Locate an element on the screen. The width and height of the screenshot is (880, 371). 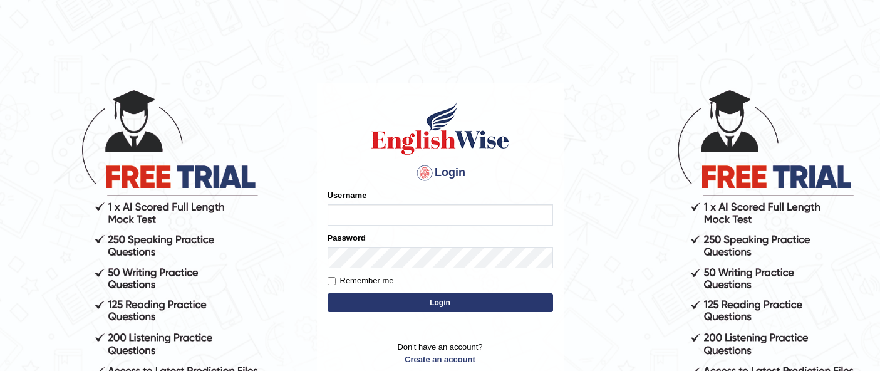
img: Logo of English Wise sign in for intelligent practice with AI is located at coordinates (440, 128).